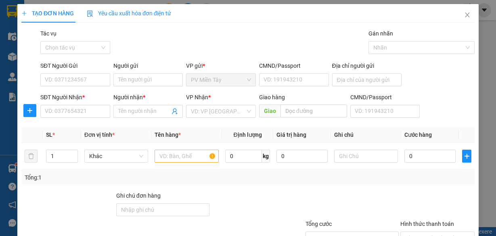 This screenshot has width=496, height=236. What do you see at coordinates (380, 33) in the screenshot?
I see `label: Gán nhãn` at bounding box center [380, 33].